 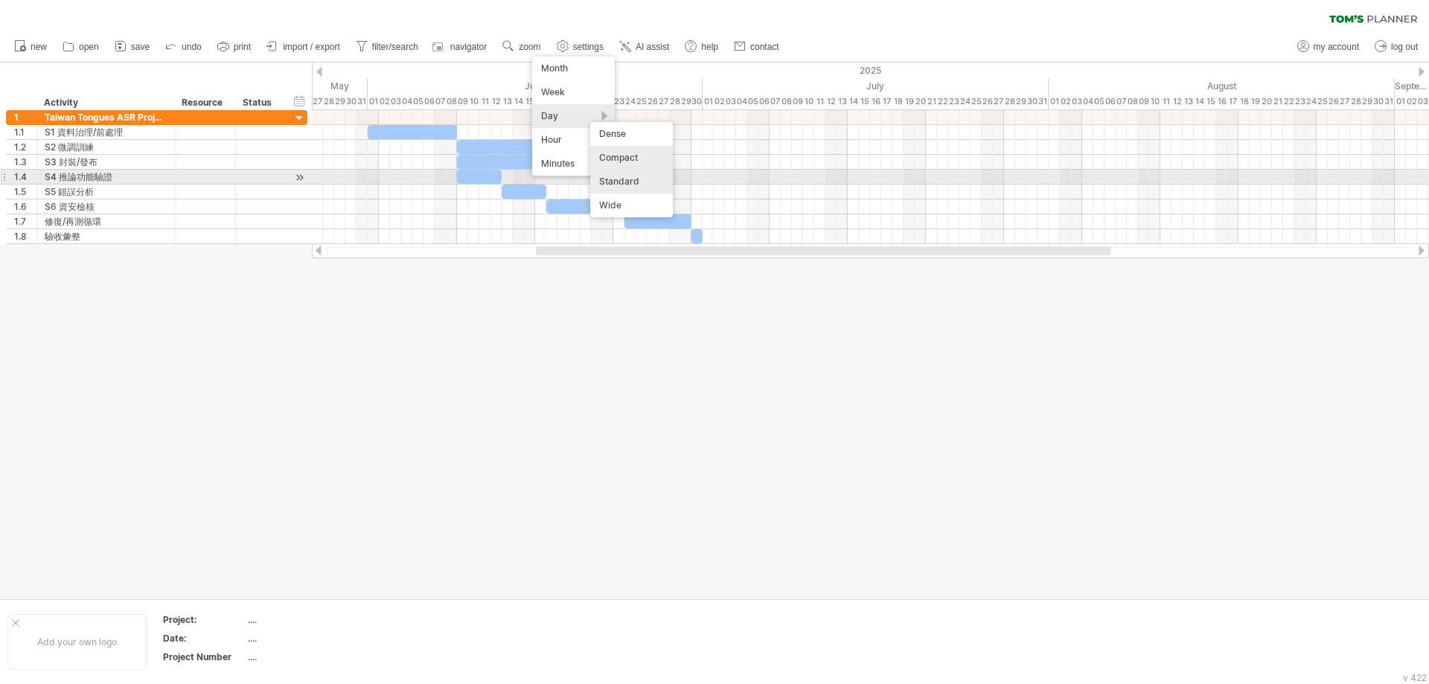 I want to click on div: August 2025, so click(x=1222, y=86).